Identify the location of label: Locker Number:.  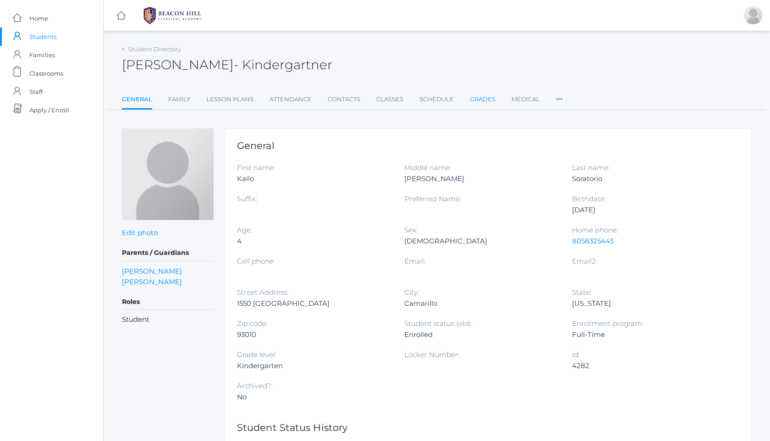
(432, 354).